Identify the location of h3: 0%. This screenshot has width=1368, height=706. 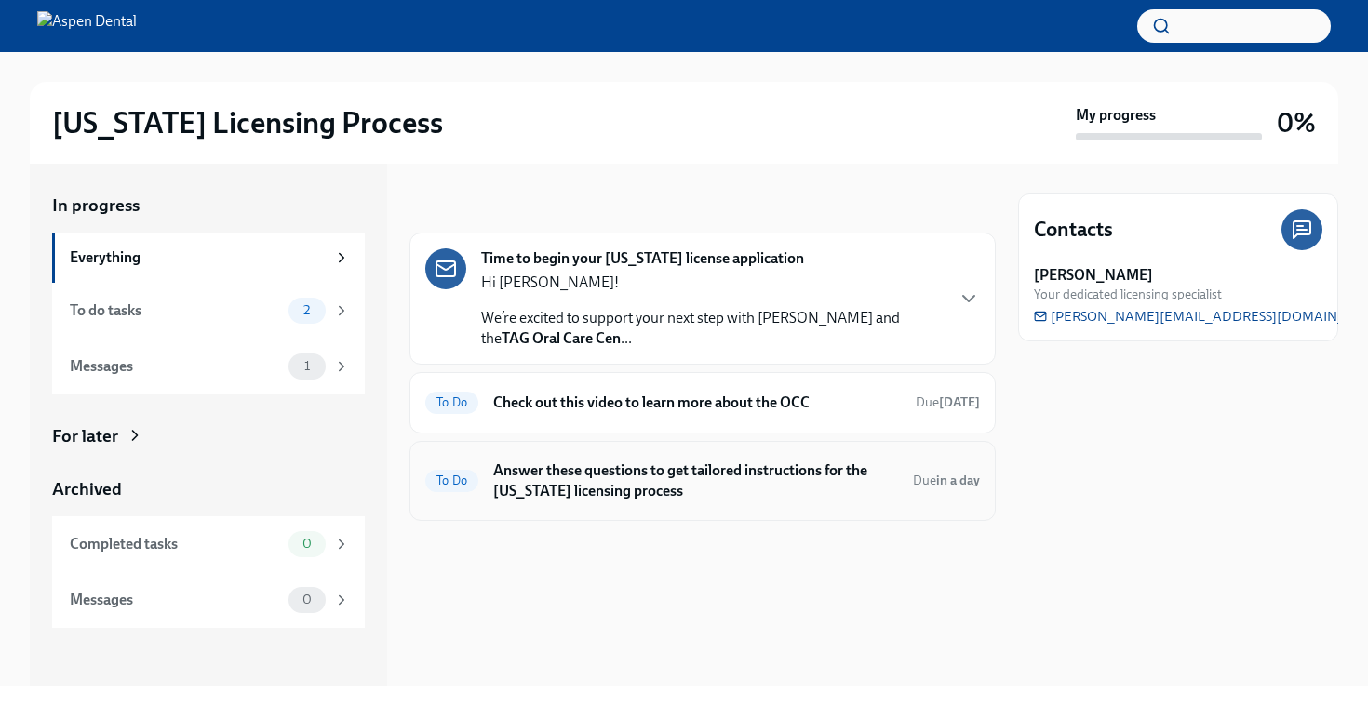
(1296, 123).